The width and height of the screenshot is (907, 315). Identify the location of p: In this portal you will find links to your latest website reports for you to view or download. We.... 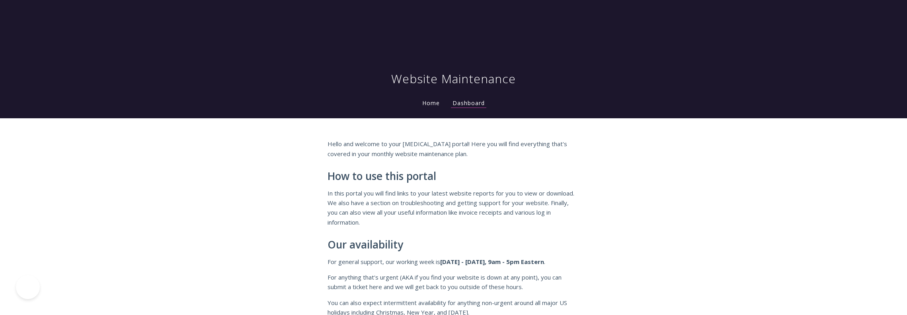
(454, 208).